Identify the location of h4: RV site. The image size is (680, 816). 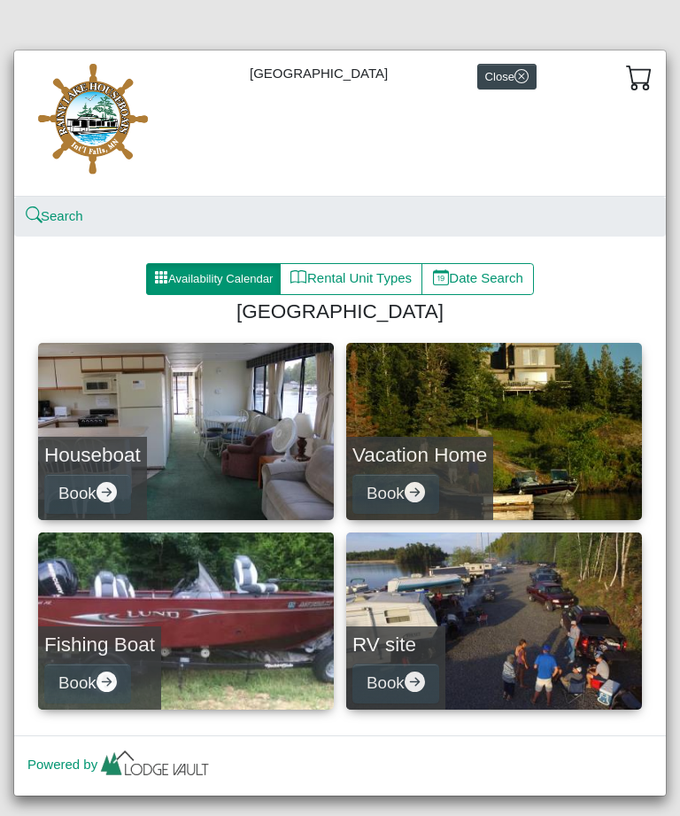
(396, 644).